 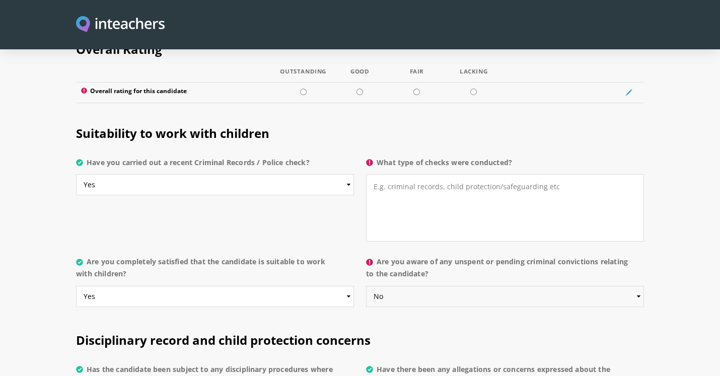 I want to click on label: Have you carried out a recent Criminal Records / Police check?, so click(x=215, y=166).